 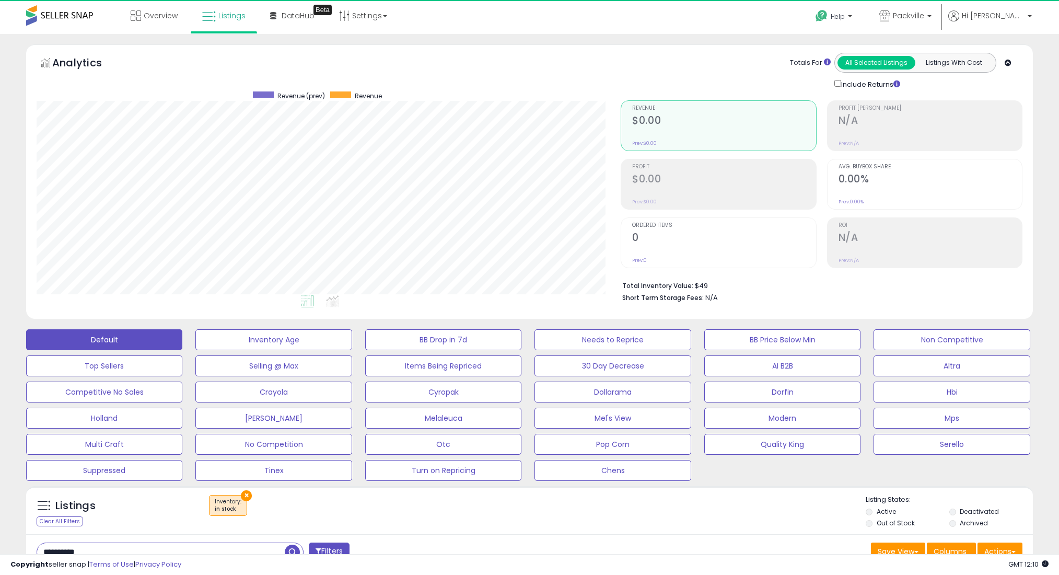 What do you see at coordinates (930, 225) in the screenshot?
I see `span: ROI` at bounding box center [930, 225].